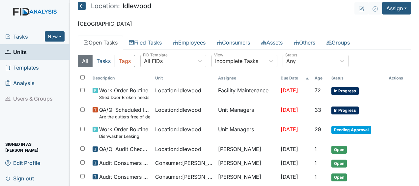 Image resolution: width=419 pixels, height=186 pixels. I want to click on span: Tasks, so click(25, 37).